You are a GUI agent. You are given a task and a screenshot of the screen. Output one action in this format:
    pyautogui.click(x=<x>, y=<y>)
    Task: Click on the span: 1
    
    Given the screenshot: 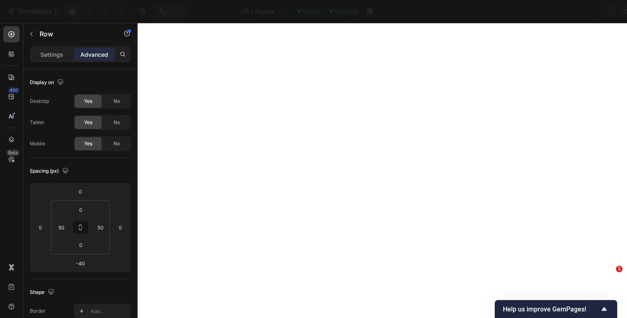 What is the action you would take?
    pyautogui.click(x=620, y=269)
    